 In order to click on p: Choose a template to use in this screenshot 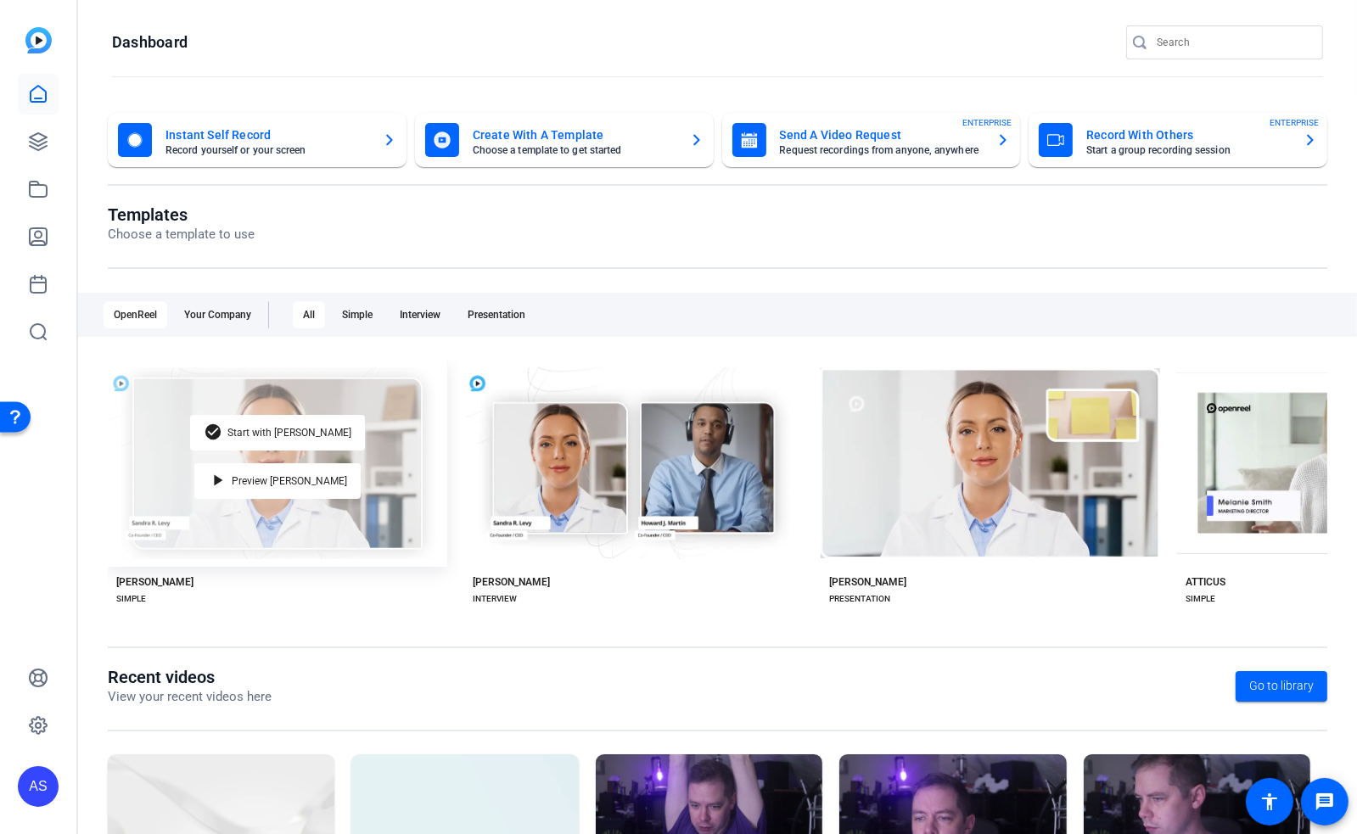, I will do `click(181, 234)`.